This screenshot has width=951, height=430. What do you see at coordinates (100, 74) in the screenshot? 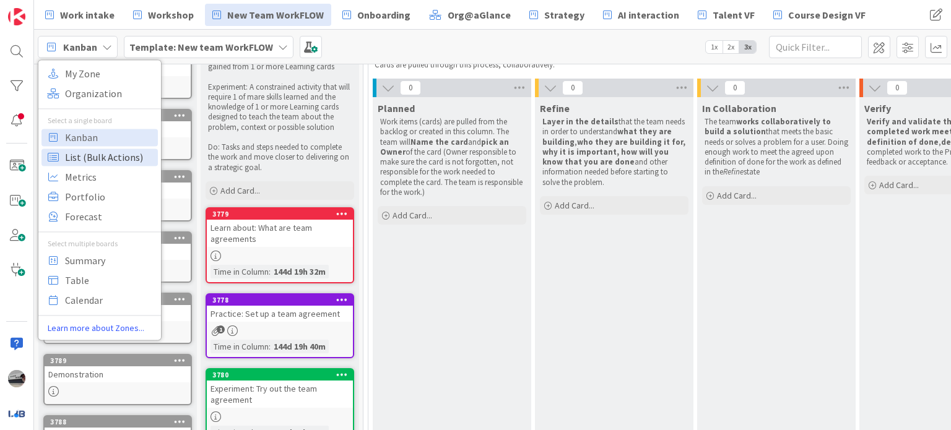
I see `a: My Zone` at bounding box center [100, 74].